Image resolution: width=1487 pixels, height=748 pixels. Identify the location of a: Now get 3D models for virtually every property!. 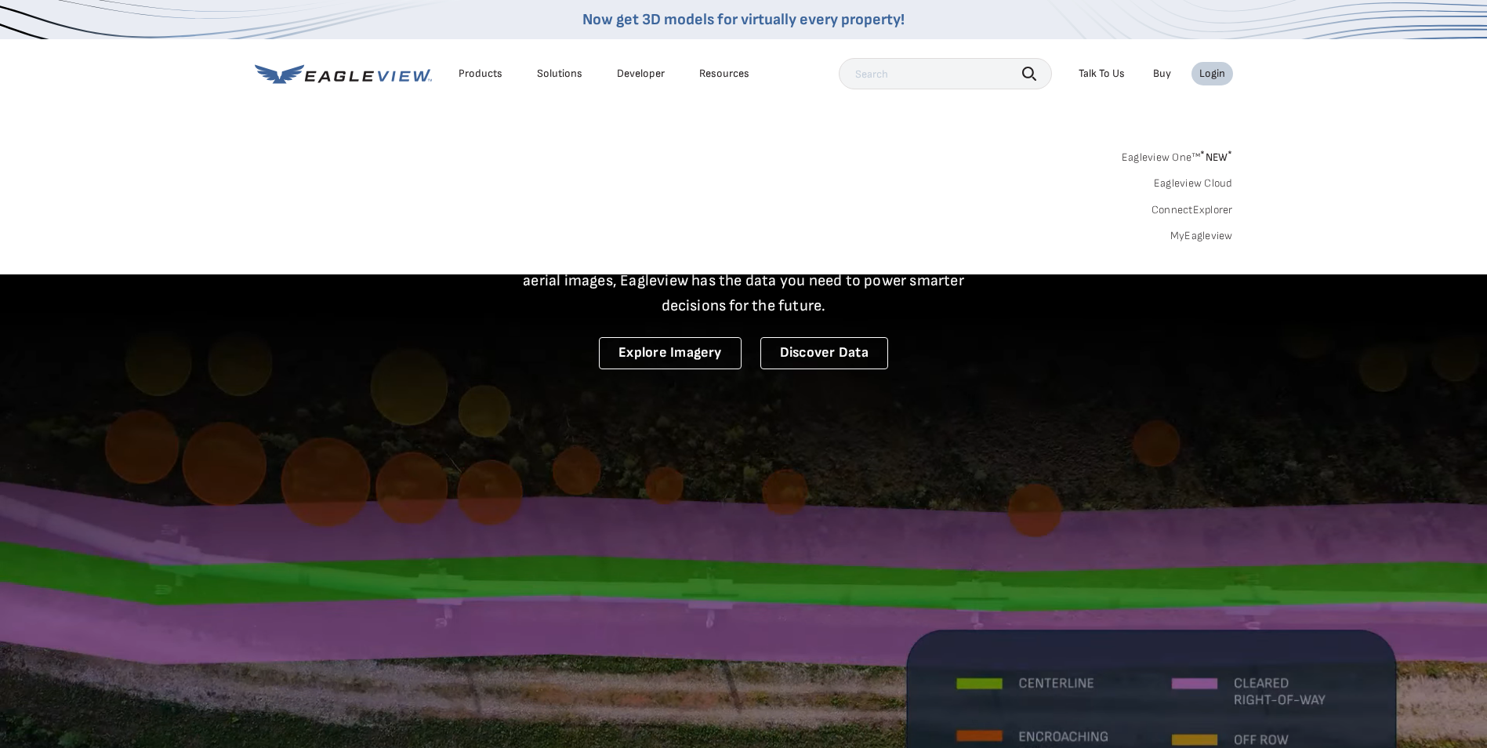
(743, 20).